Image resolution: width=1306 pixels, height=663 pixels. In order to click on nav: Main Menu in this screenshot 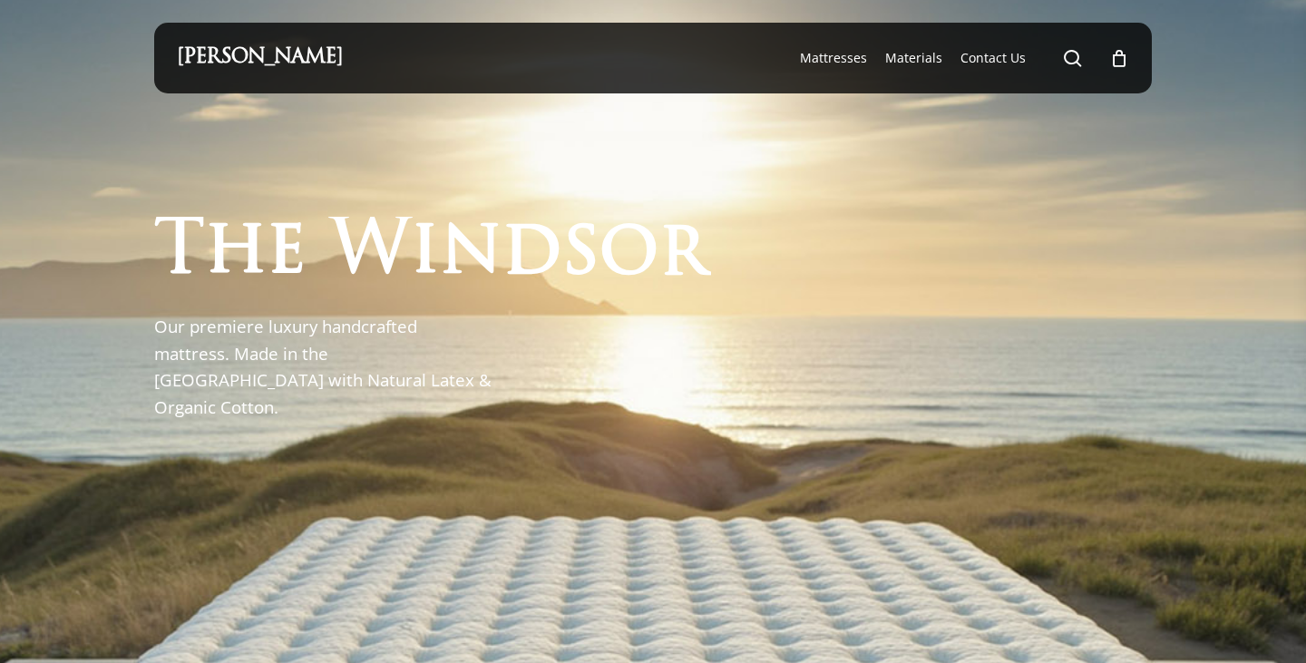, I will do `click(960, 58)`.